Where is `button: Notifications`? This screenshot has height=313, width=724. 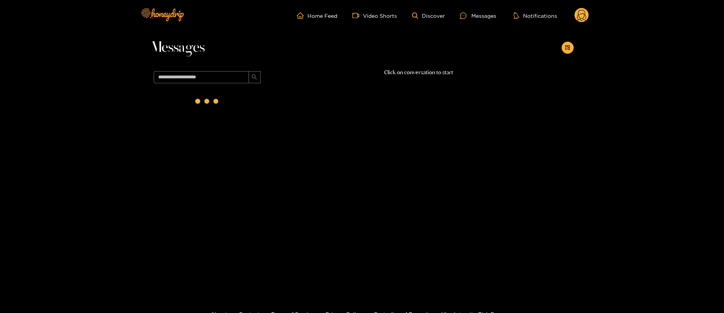
button: Notifications is located at coordinates (535, 15).